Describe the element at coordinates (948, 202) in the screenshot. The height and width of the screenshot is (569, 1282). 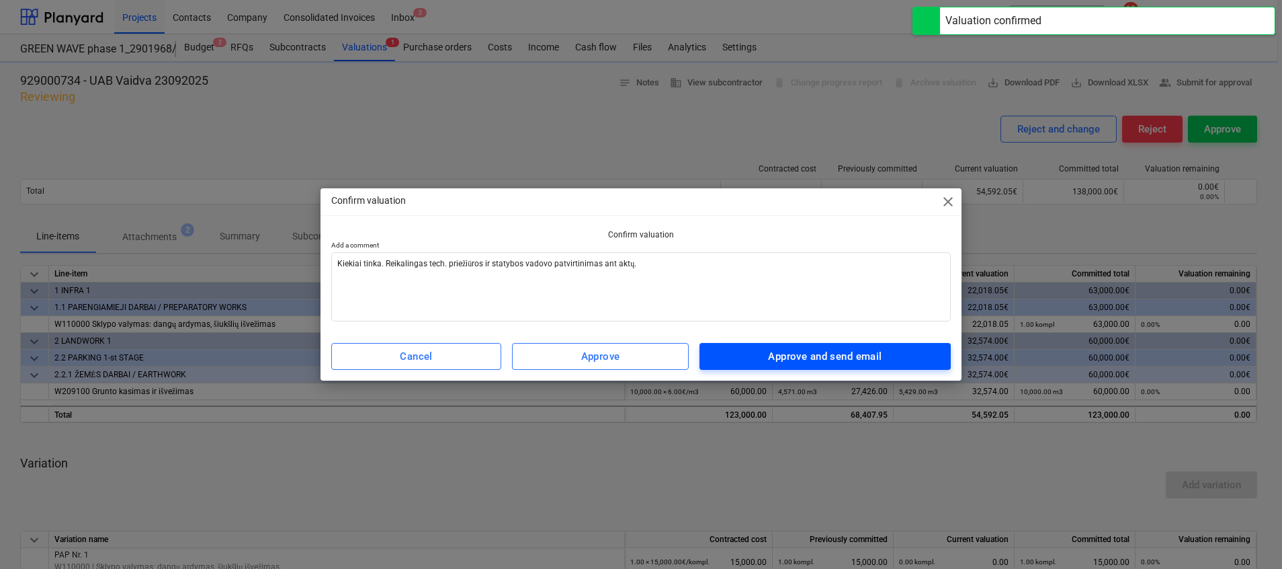
I see `span: close` at that location.